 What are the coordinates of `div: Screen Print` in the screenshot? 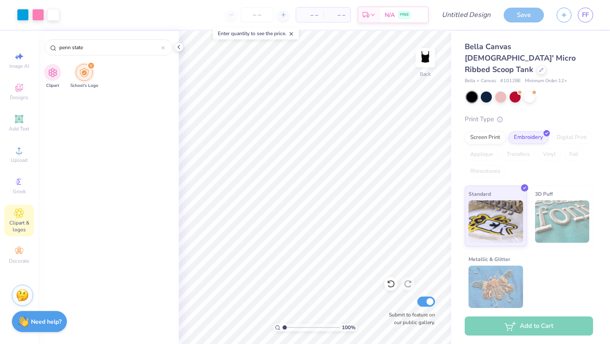 It's located at (485, 138).